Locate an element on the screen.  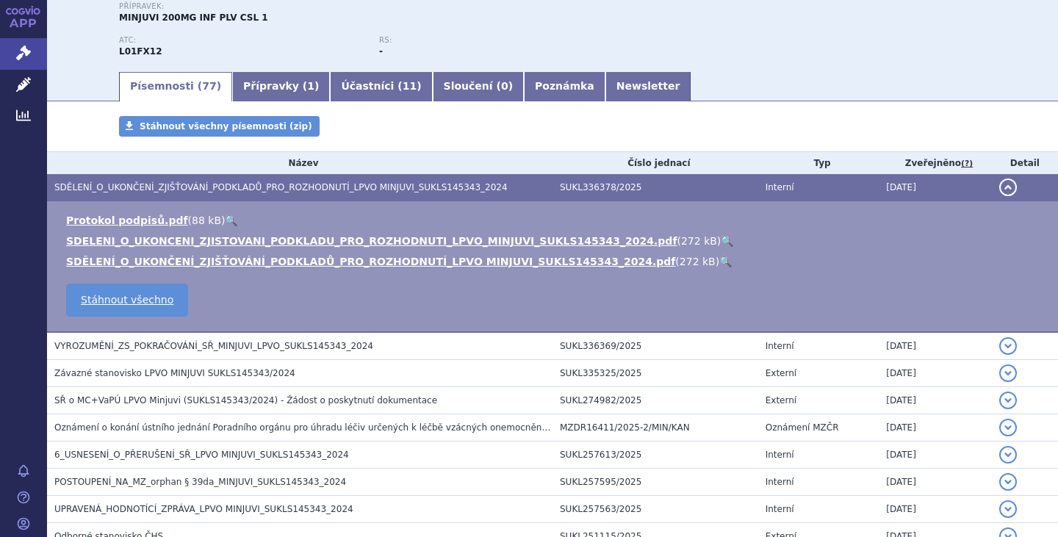
td: SUKL257595/2025 is located at coordinates (656, 482).